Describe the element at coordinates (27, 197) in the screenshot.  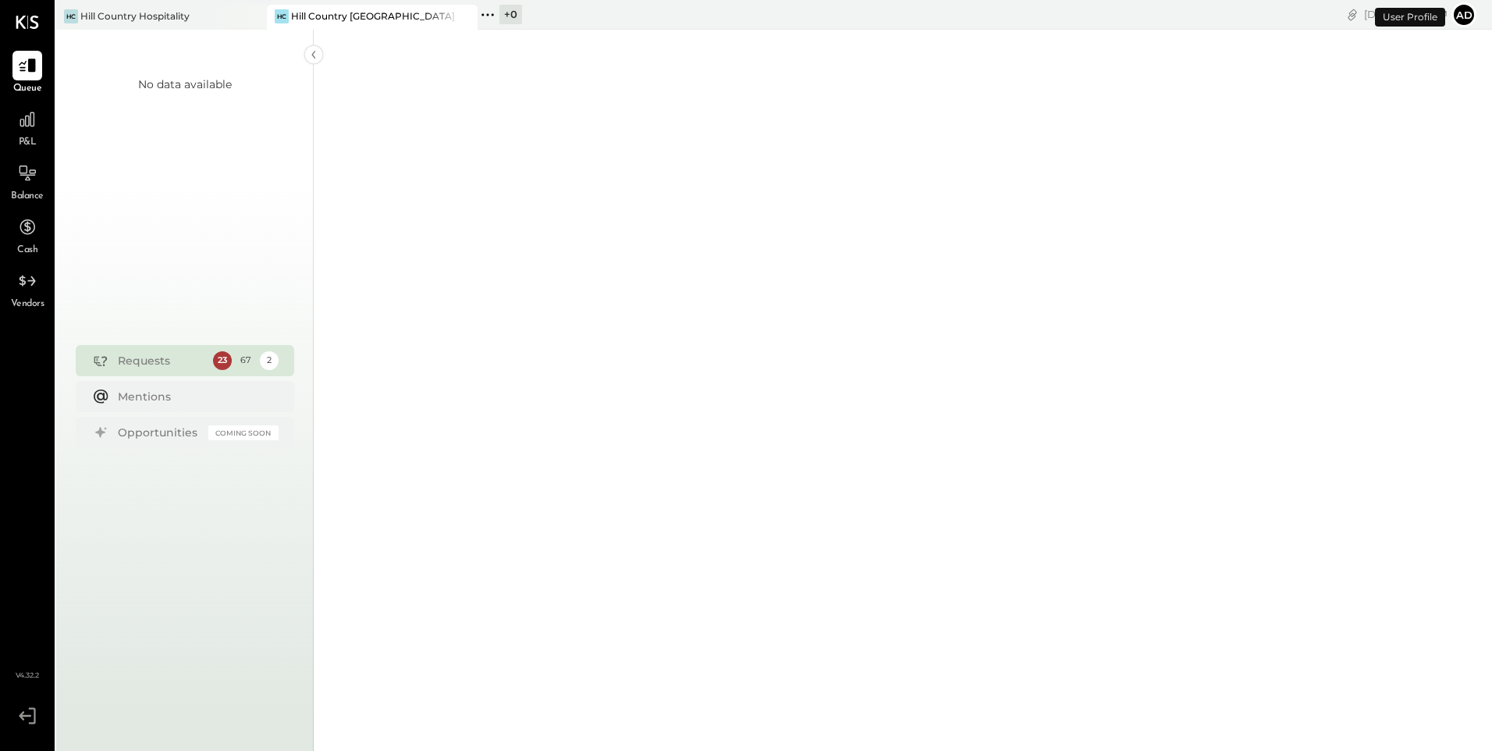
I see `span: Balance` at that location.